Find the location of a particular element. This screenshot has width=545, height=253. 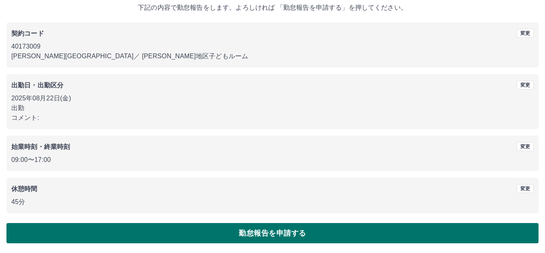

p: 出勤 is located at coordinates (272, 108).